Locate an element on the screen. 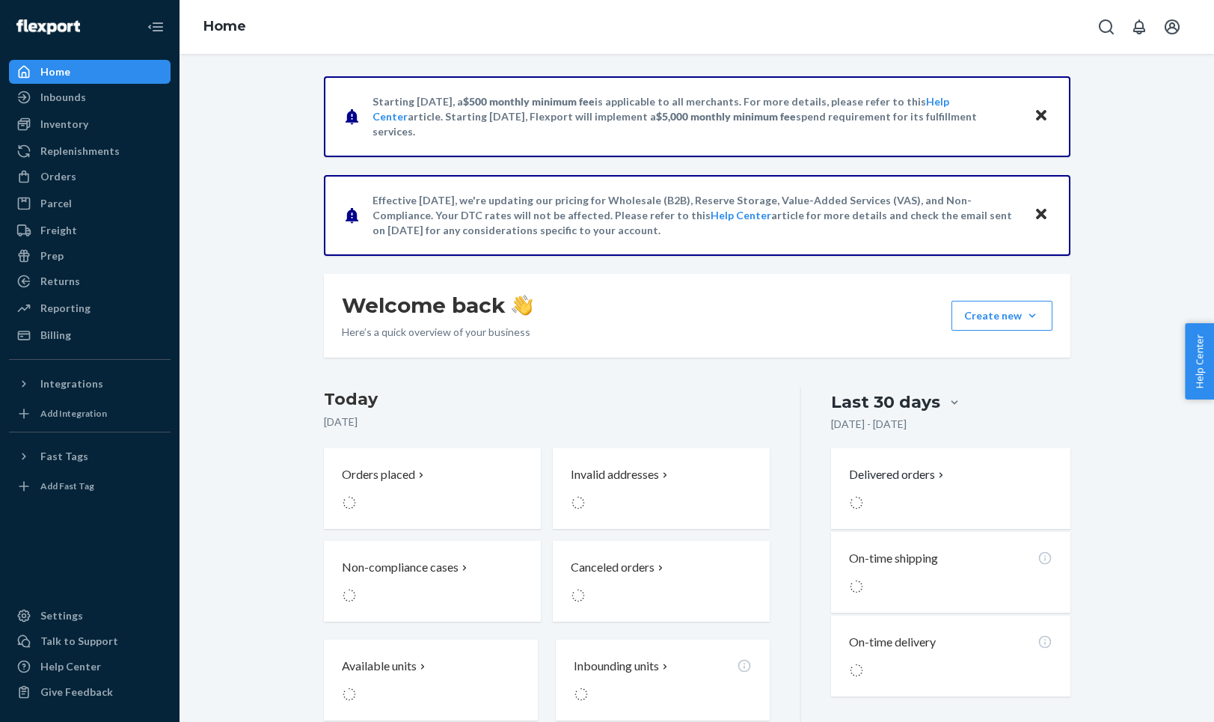  div: Give Feedback is located at coordinates (76, 692).